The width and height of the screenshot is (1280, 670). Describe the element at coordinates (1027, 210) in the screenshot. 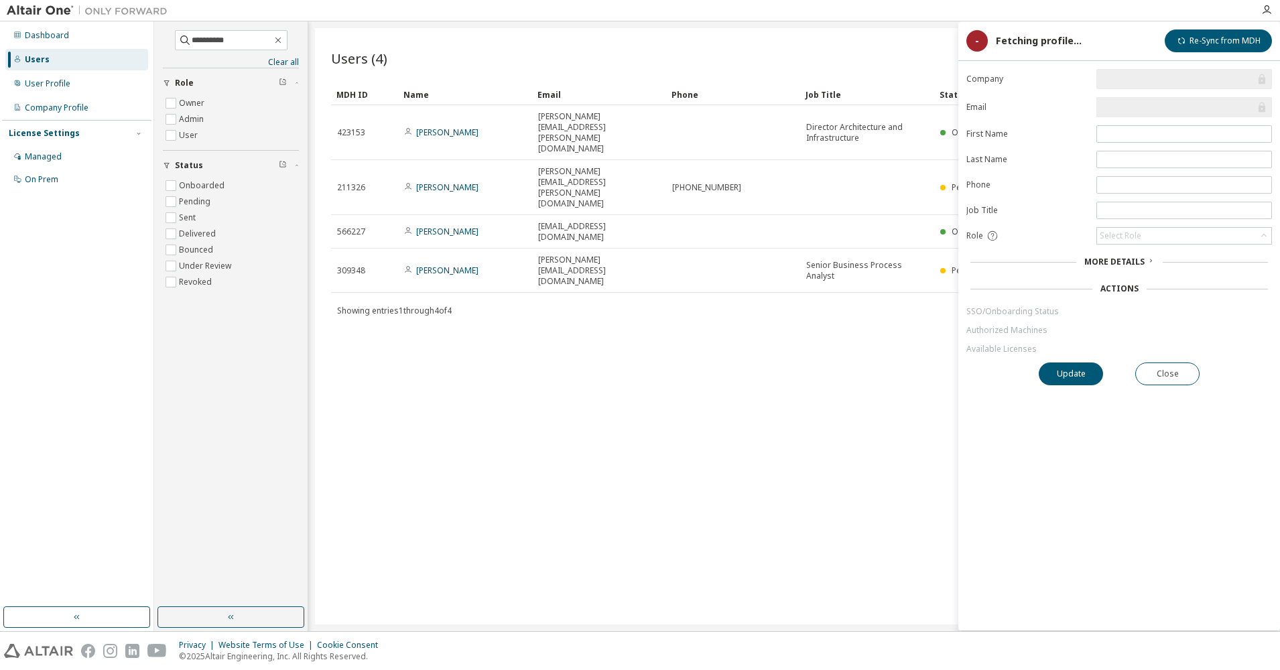

I see `label: Job Title` at that location.